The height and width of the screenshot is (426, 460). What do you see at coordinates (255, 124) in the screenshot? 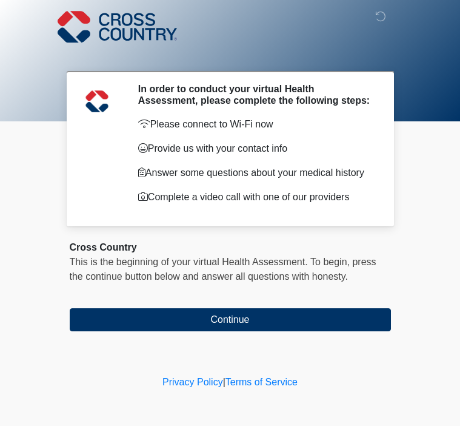
I see `p: Please connect to Wi-Fi now` at bounding box center [255, 124].